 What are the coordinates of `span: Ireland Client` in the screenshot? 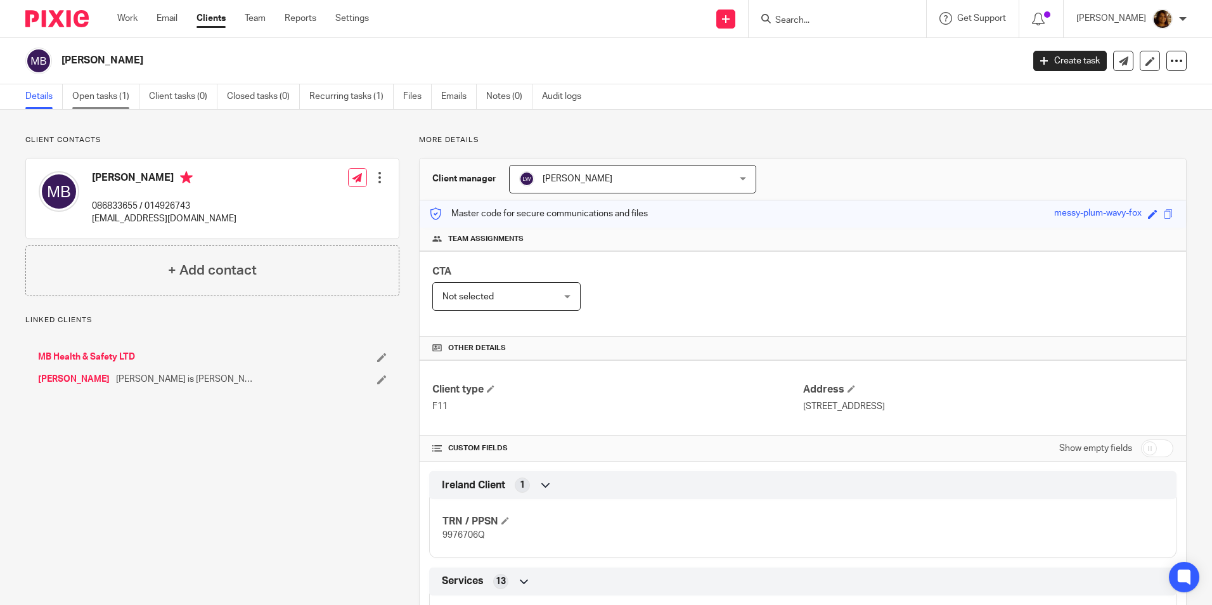 It's located at (474, 485).